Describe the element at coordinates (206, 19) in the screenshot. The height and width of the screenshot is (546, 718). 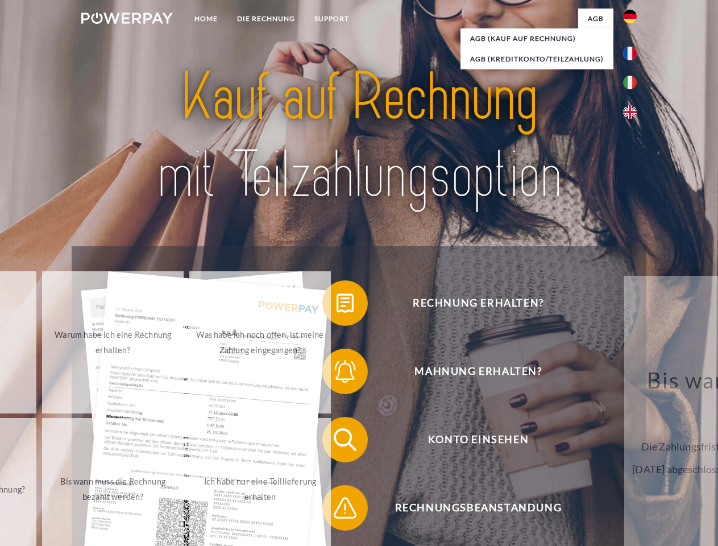
I see `a: Home` at that location.